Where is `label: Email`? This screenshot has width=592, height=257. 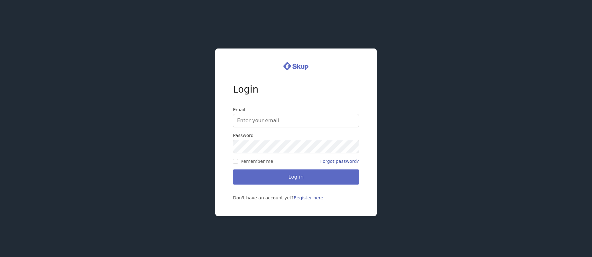 label: Email is located at coordinates (296, 110).